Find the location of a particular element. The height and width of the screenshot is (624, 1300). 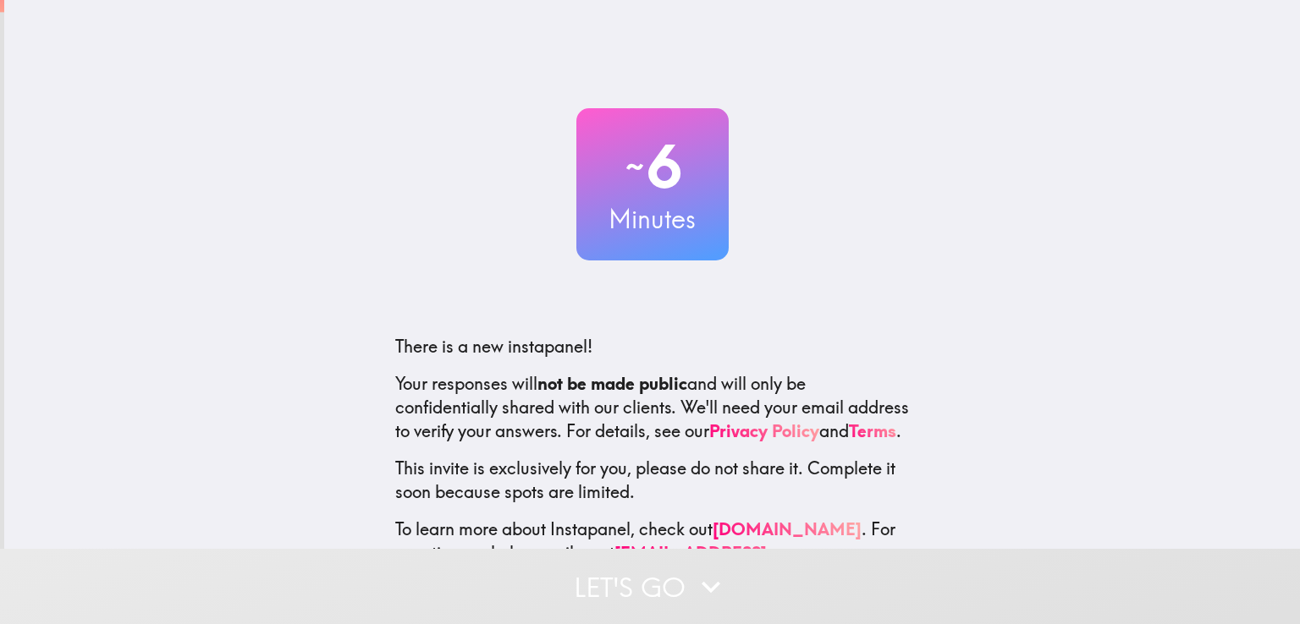

a: Terms is located at coordinates (872, 431).